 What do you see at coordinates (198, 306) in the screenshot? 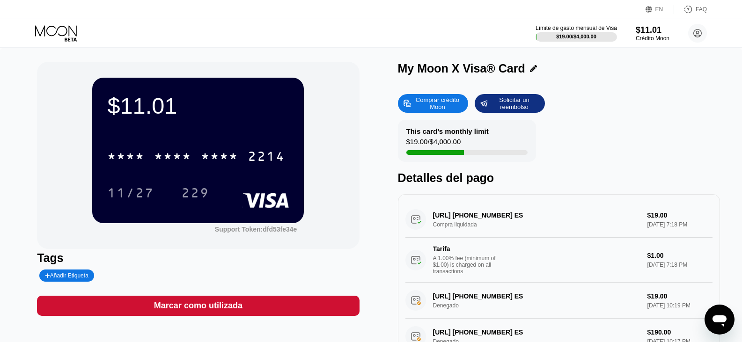
I see `div: Marcar como utilizada` at bounding box center [198, 306].